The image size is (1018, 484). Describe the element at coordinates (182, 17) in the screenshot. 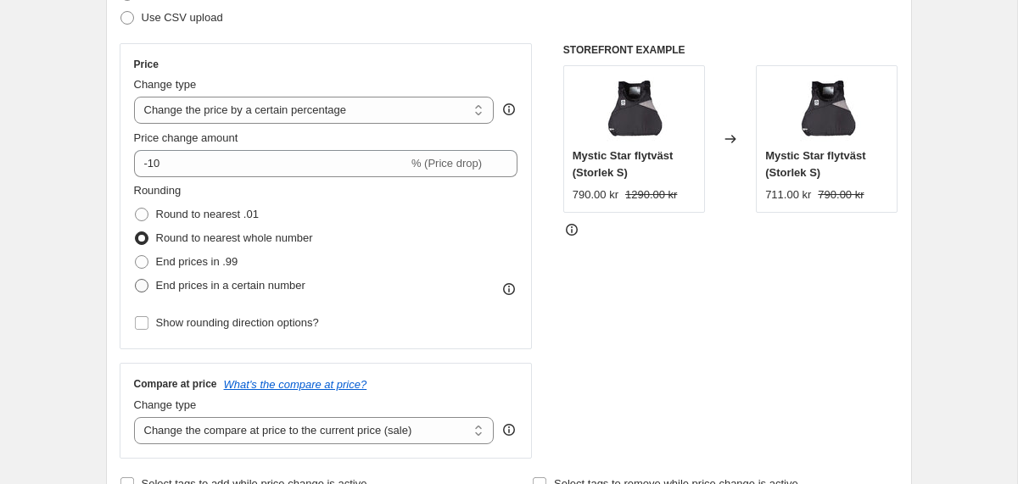

I see `span: Use CSV upload` at that location.